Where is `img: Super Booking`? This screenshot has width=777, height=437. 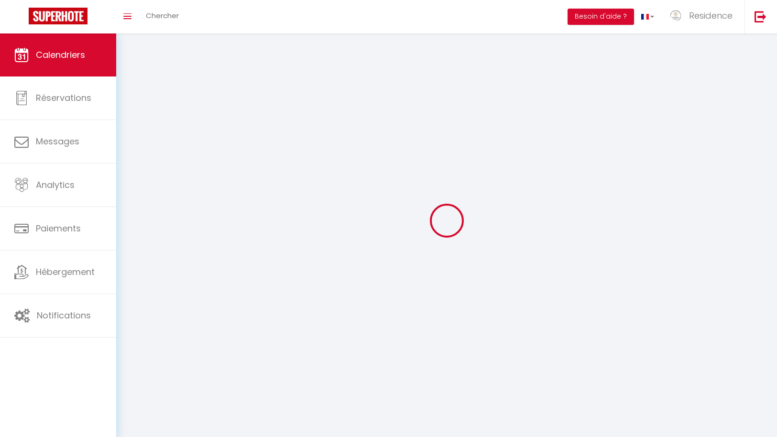
img: Super Booking is located at coordinates (58, 16).